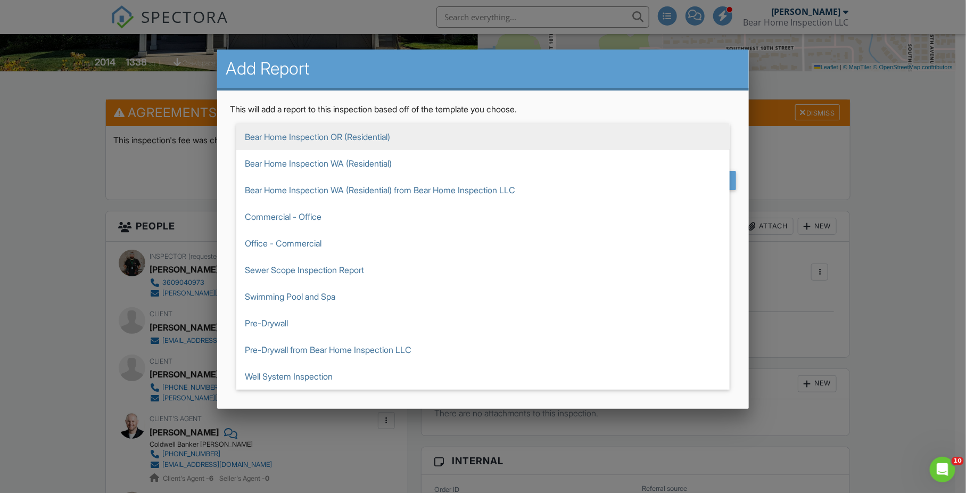 The width and height of the screenshot is (966, 493). What do you see at coordinates (483, 323) in the screenshot?
I see `span: Pre-Drywall` at bounding box center [483, 323].